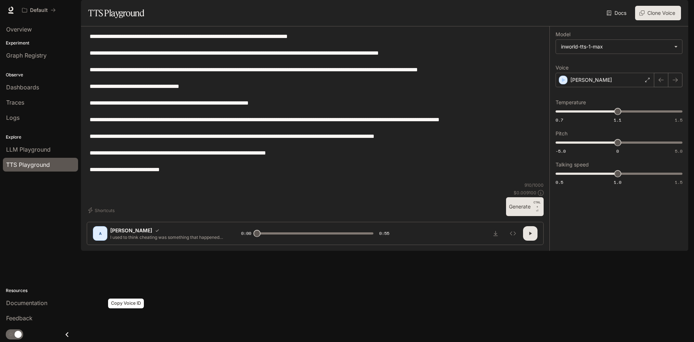 Image resolution: width=694 pixels, height=342 pixels. Describe the element at coordinates (496, 233) in the screenshot. I see `button: Download audio` at that location.